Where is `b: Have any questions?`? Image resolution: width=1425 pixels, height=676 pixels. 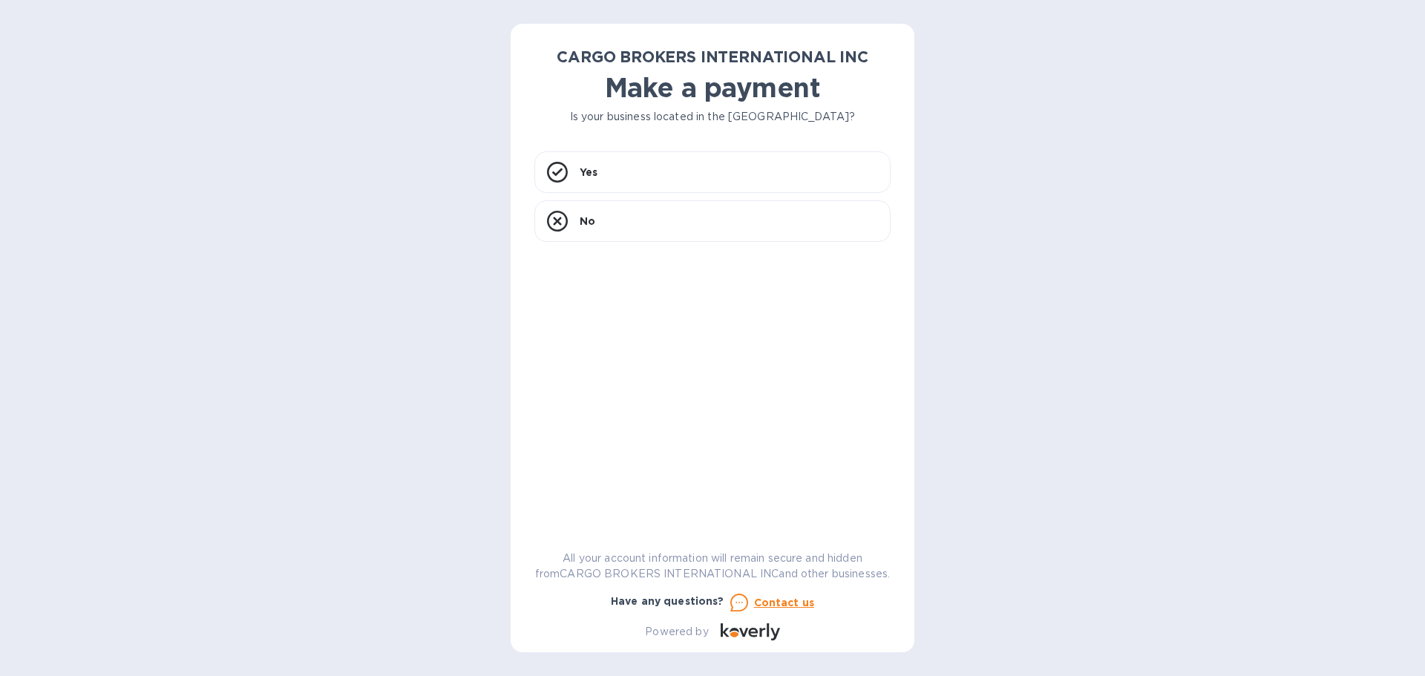 b: Have any questions? is located at coordinates (667, 601).